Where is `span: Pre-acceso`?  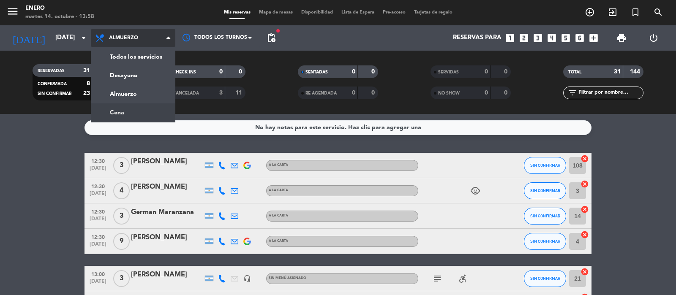
span: Pre-acceso is located at coordinates (394, 12).